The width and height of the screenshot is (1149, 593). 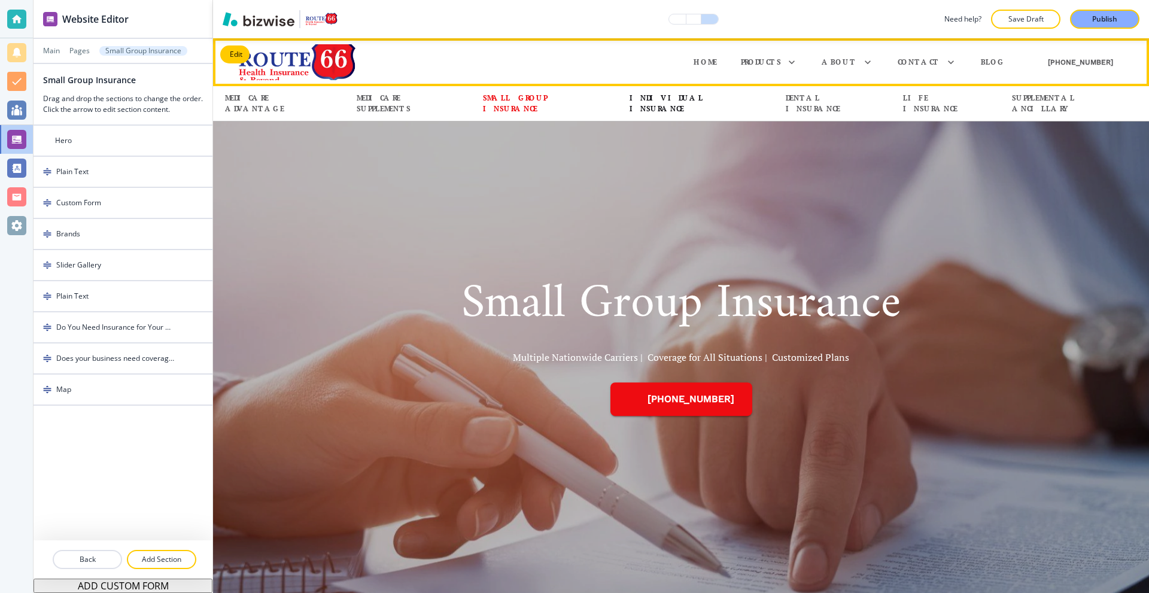 I want to click on p: Publish, so click(x=1105, y=19).